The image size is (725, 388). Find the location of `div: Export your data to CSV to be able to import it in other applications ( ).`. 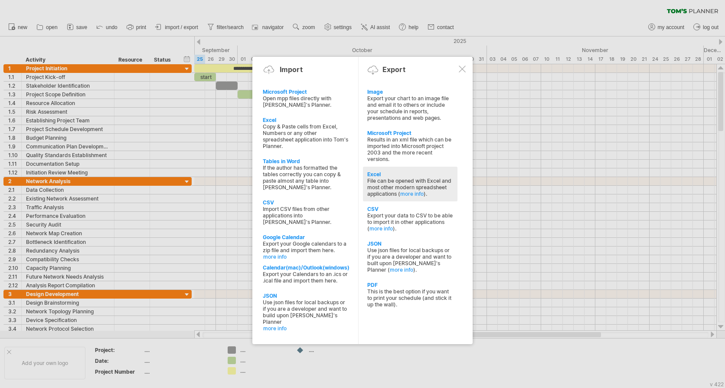

div: Export your data to CSV to be able to import it in other applications ( ). is located at coordinates (410, 222).